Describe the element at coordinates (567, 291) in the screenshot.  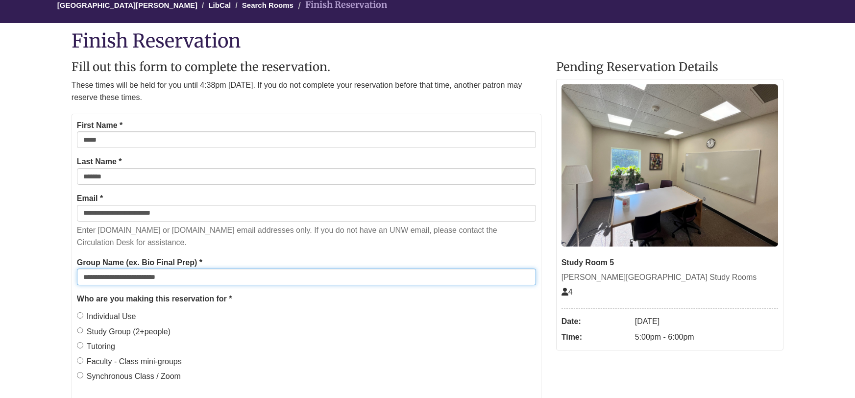
I see `span: The capacity of this space` at that location.